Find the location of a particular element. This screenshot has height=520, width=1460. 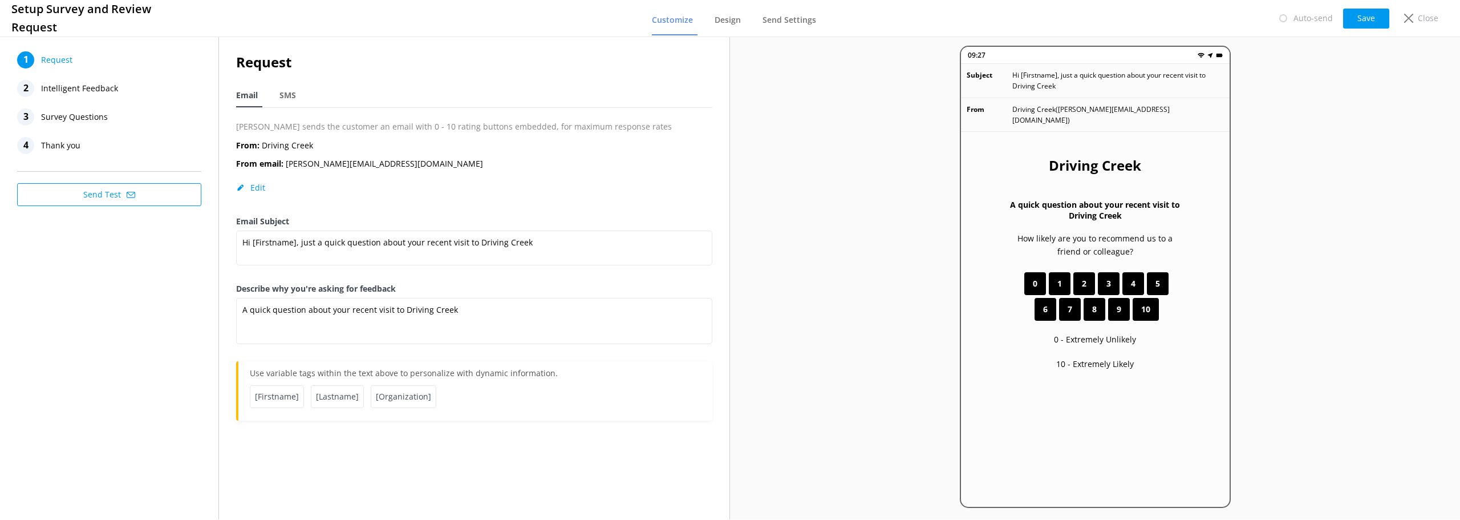

img: wifi.png is located at coordinates (1201, 55).